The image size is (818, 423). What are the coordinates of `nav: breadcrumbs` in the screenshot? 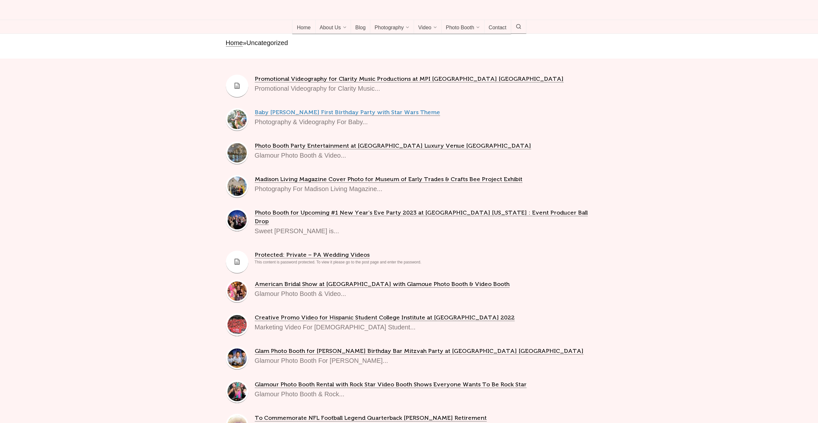 It's located at (409, 43).